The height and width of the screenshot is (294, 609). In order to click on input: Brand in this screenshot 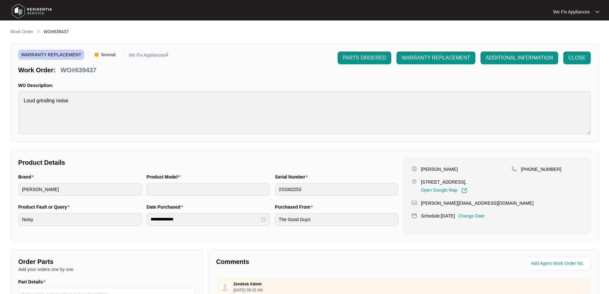, I will do `click(80, 189)`.